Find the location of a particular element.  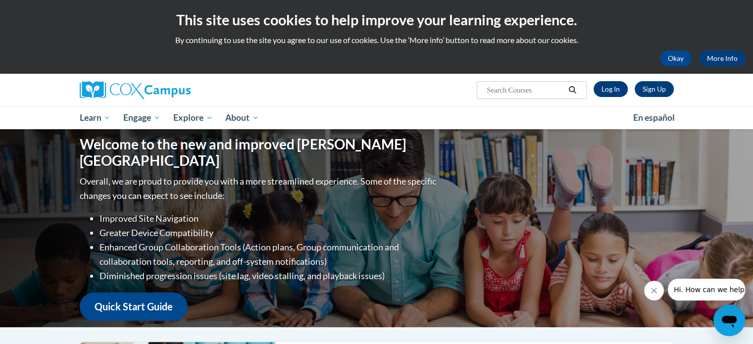

button: Search is located at coordinates (573, 90).